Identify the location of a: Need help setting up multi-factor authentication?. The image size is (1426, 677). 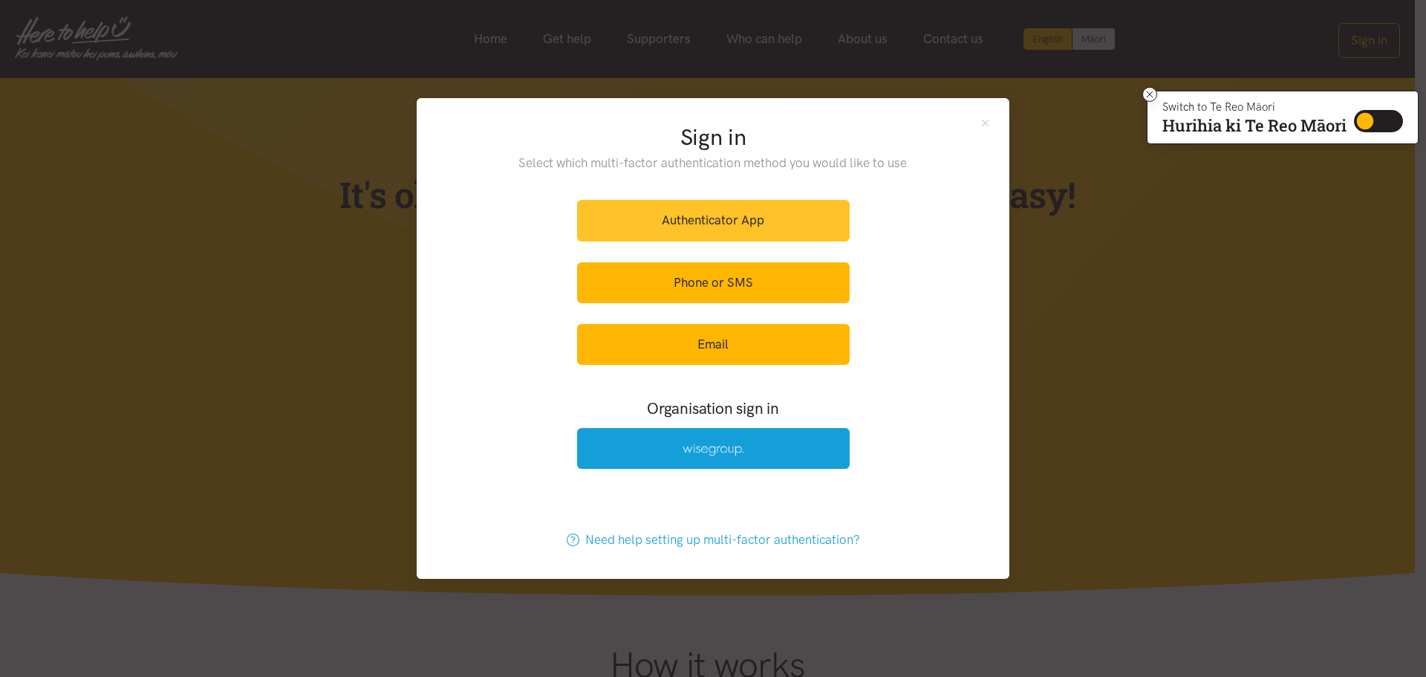
(713, 539).